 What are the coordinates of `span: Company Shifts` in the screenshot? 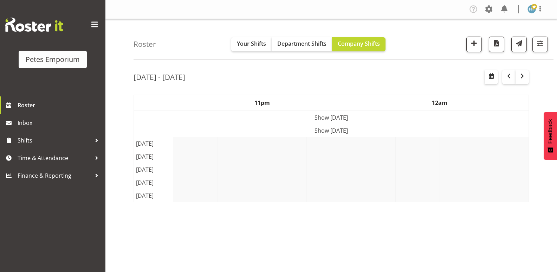 It's located at (359, 44).